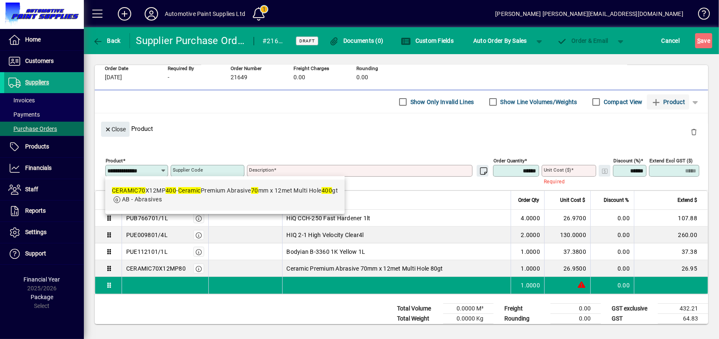 The width and height of the screenshot is (719, 339). What do you see at coordinates (42, 297) in the screenshot?
I see `span: Package` at bounding box center [42, 297].